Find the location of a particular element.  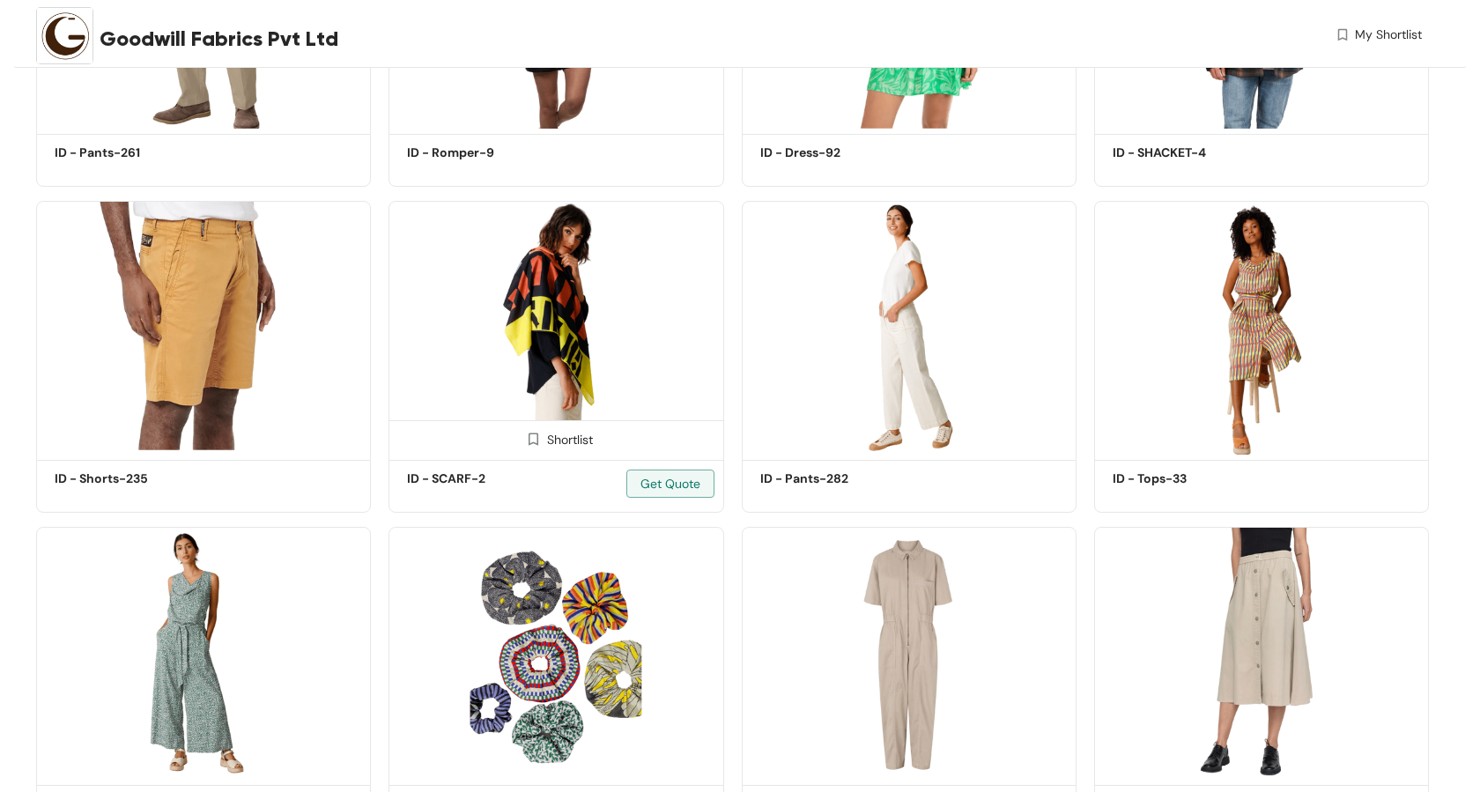

img: 5968ecee-2a43-4738-9172-36a72b38c95a is located at coordinates (1262, 653).